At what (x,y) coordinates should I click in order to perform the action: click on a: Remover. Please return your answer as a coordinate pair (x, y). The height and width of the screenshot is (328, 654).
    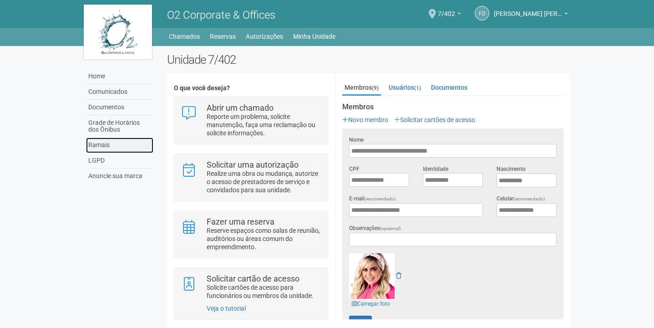
    Looking at the image, I should click on (399, 275).